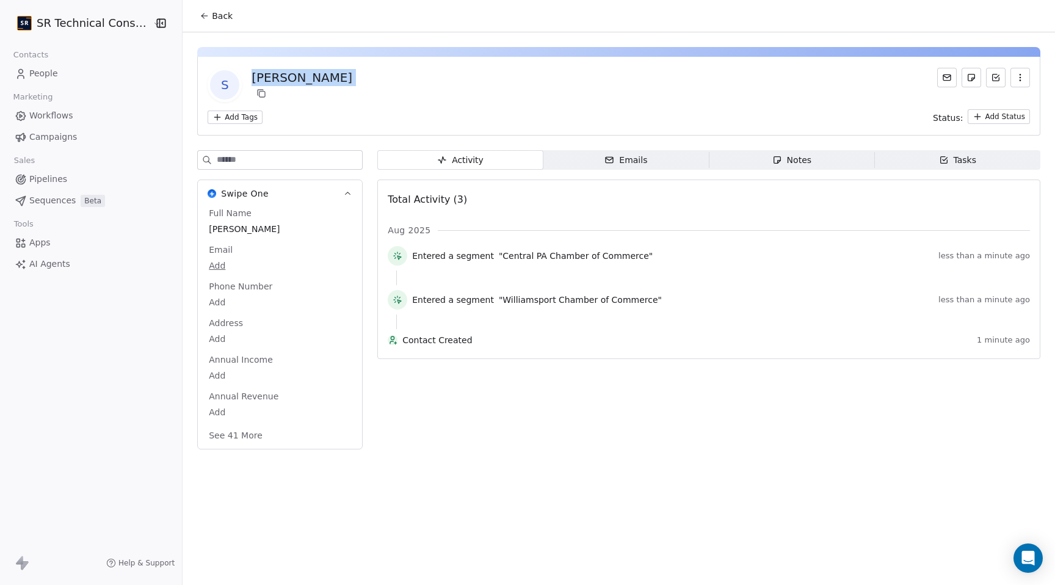 The image size is (1055, 585). What do you see at coordinates (93, 201) in the screenshot?
I see `span: Beta` at bounding box center [93, 201].